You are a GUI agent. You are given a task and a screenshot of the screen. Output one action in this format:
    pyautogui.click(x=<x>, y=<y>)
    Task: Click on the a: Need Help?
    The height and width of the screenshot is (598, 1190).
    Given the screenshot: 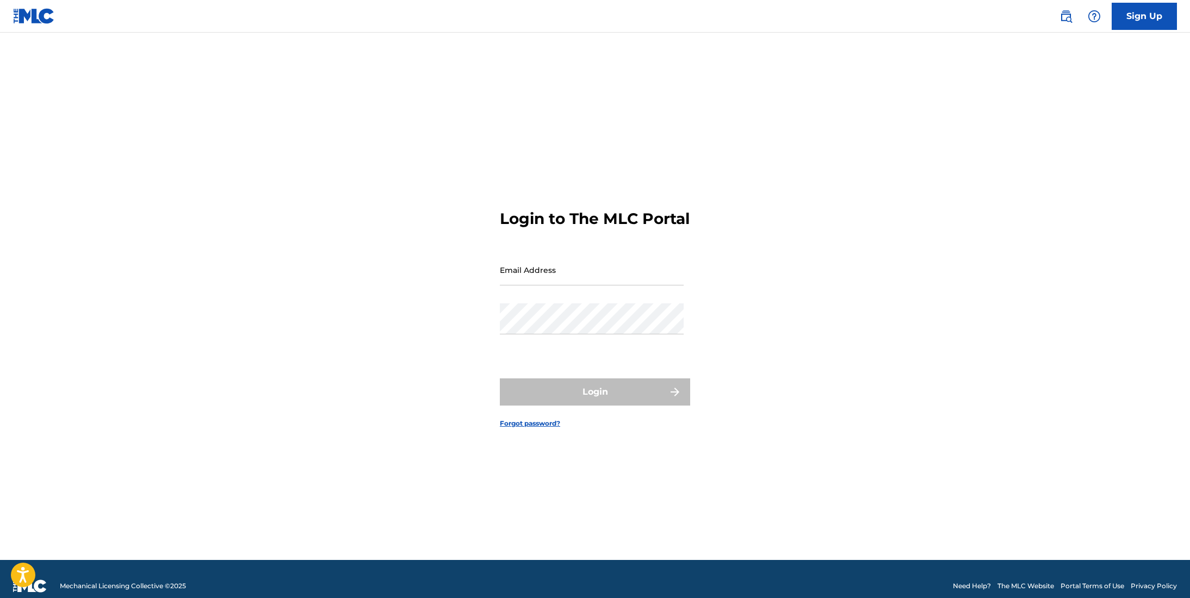 What is the action you would take?
    pyautogui.click(x=972, y=586)
    